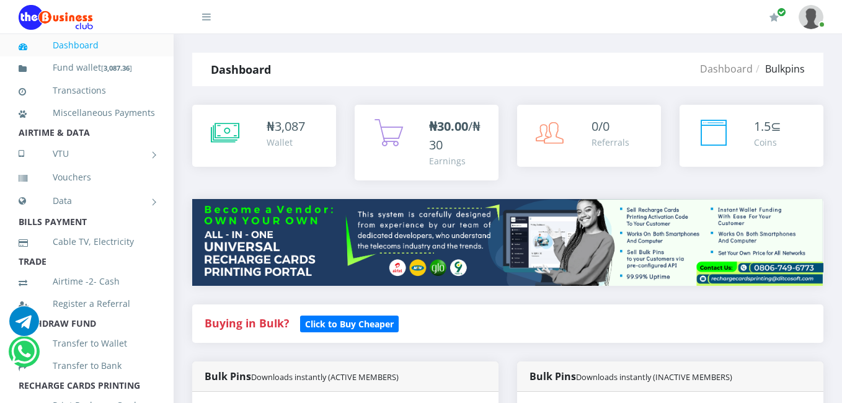  What do you see at coordinates (116, 68) in the screenshot?
I see `b: 3,087.36` at bounding box center [116, 68].